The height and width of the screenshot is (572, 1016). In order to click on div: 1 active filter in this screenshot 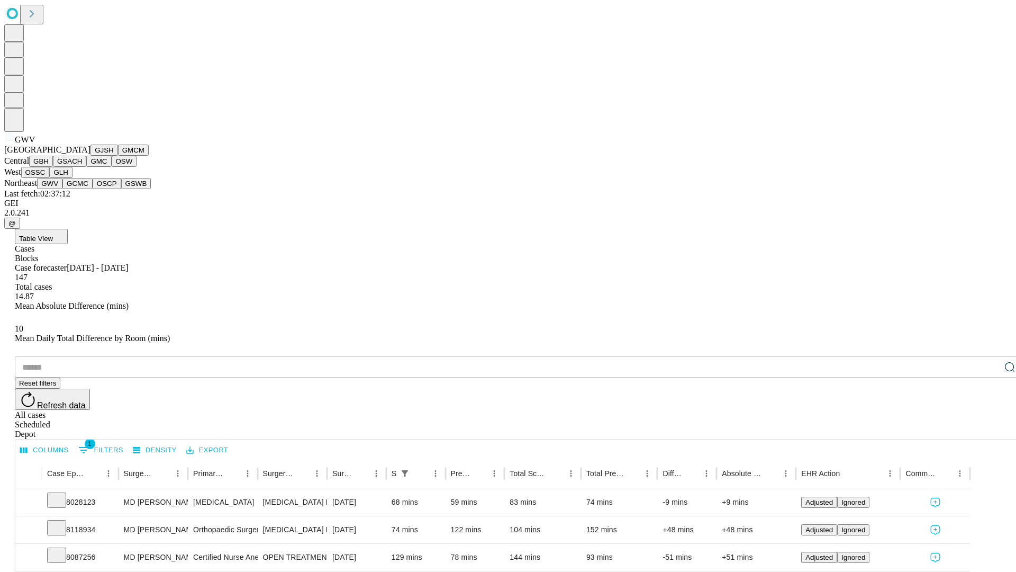, I will do `click(405, 473)`.